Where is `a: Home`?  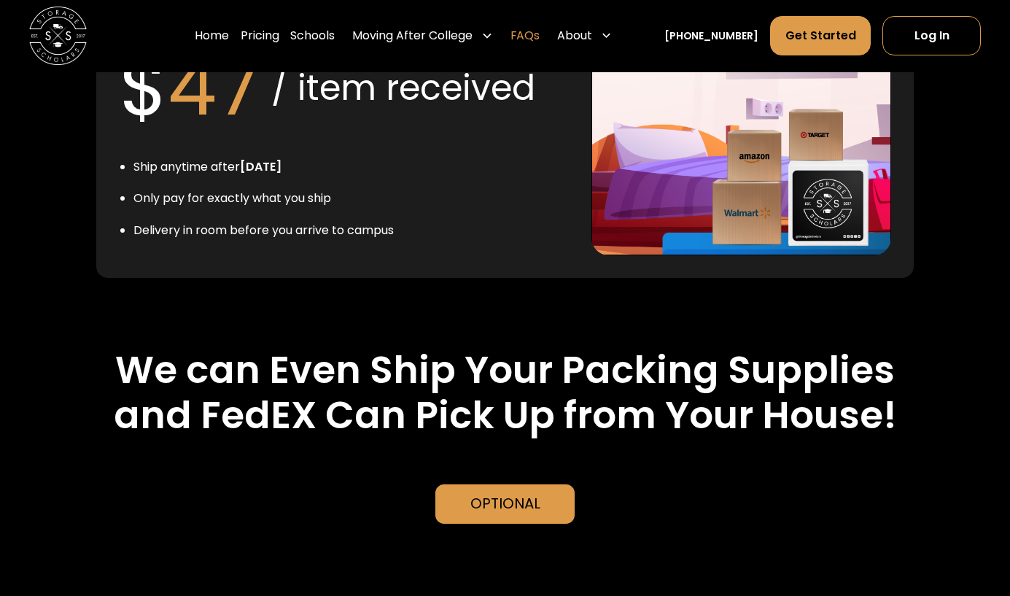 a: Home is located at coordinates (212, 36).